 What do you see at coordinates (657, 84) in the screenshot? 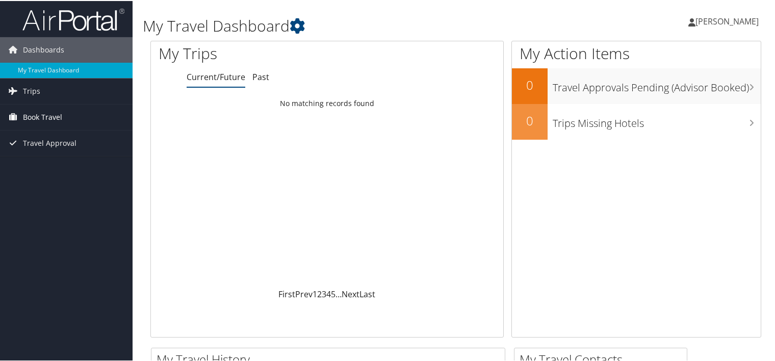
I see `h3: Travel Approvals Pending (Advisor Booked)` at bounding box center [657, 84].